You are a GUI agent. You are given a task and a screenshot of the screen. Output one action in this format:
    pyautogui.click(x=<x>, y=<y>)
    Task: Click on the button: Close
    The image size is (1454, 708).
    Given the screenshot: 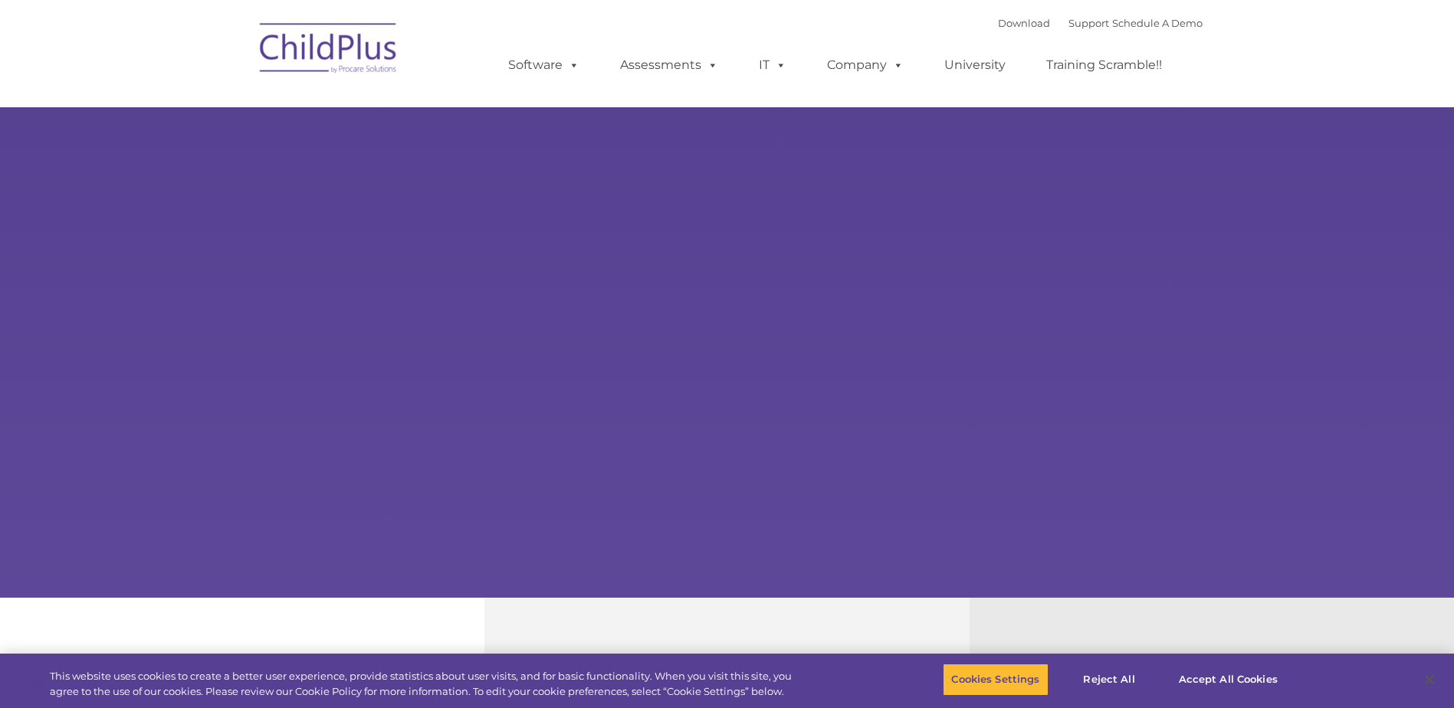 What is the action you would take?
    pyautogui.click(x=1429, y=680)
    